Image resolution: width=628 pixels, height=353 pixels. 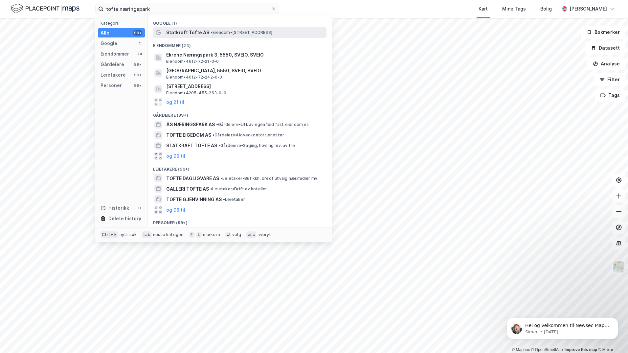 I want to click on span: TOFTE DAGLIGVARE AS, so click(x=193, y=178).